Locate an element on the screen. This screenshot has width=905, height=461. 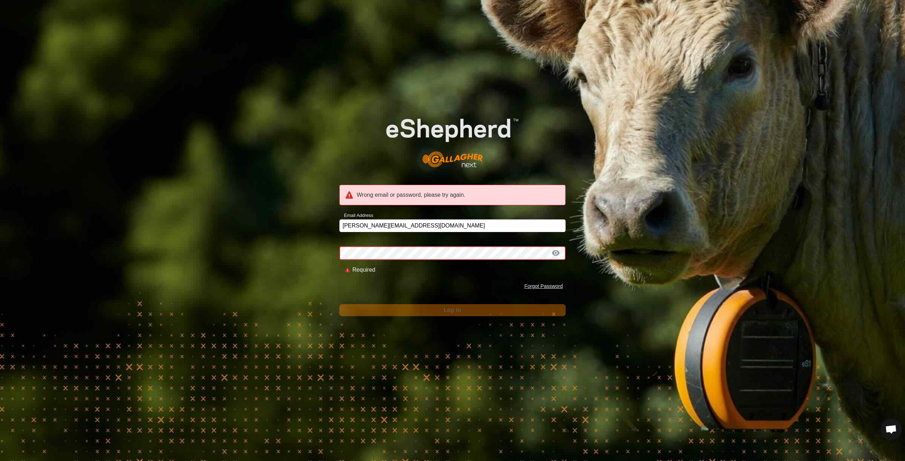
div: Wrong email or password, please try again. is located at coordinates (452, 195).